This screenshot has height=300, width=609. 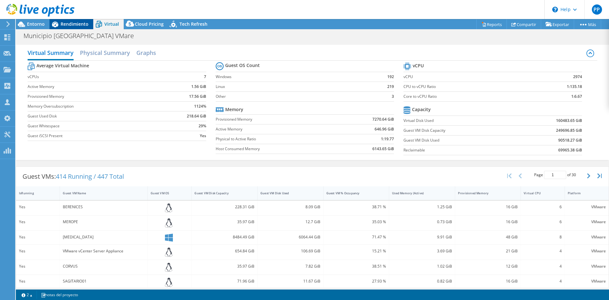 What do you see at coordinates (583, 193) in the screenshot?
I see `div: Platform` at bounding box center [583, 193].